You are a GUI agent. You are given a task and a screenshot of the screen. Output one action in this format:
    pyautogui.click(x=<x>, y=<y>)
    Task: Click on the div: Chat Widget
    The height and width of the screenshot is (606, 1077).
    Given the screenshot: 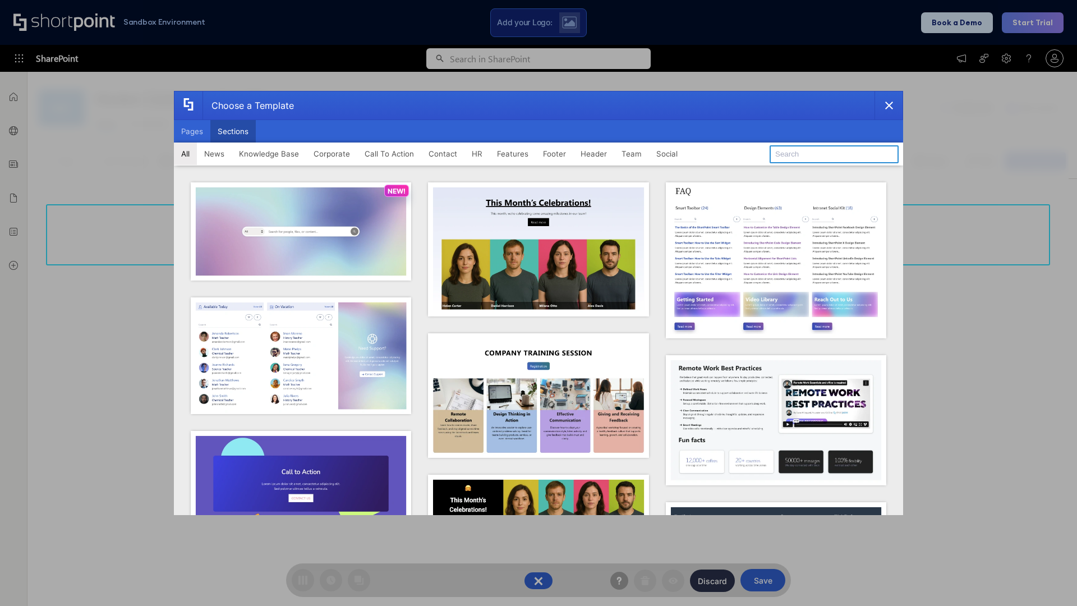 What is the action you would take?
    pyautogui.click(x=1049, y=579)
    